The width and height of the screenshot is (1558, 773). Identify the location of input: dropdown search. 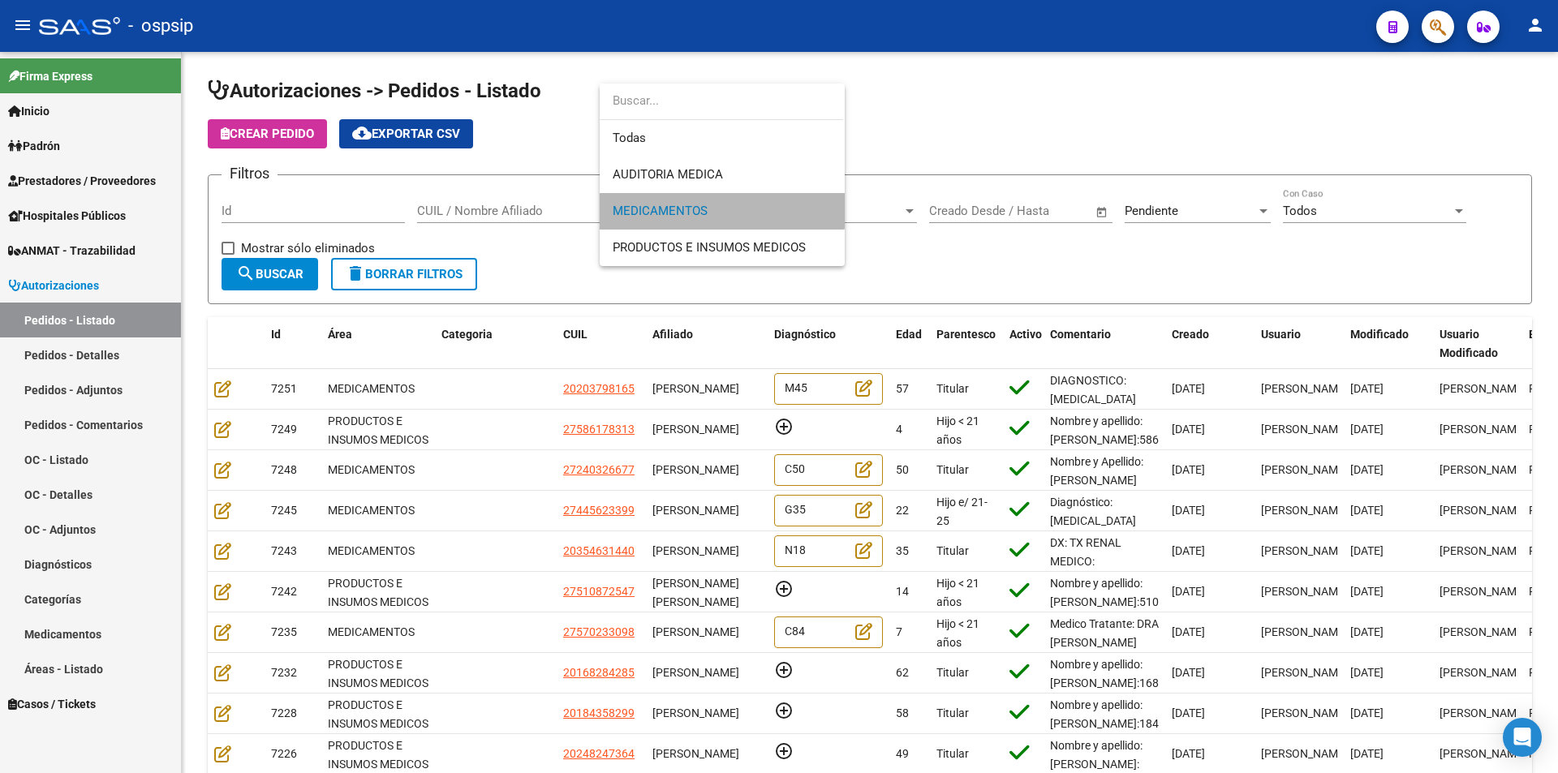
(721, 101).